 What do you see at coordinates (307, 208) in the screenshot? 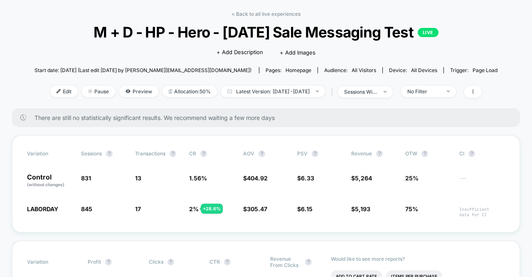
I see `span: 6.15` at bounding box center [307, 208].